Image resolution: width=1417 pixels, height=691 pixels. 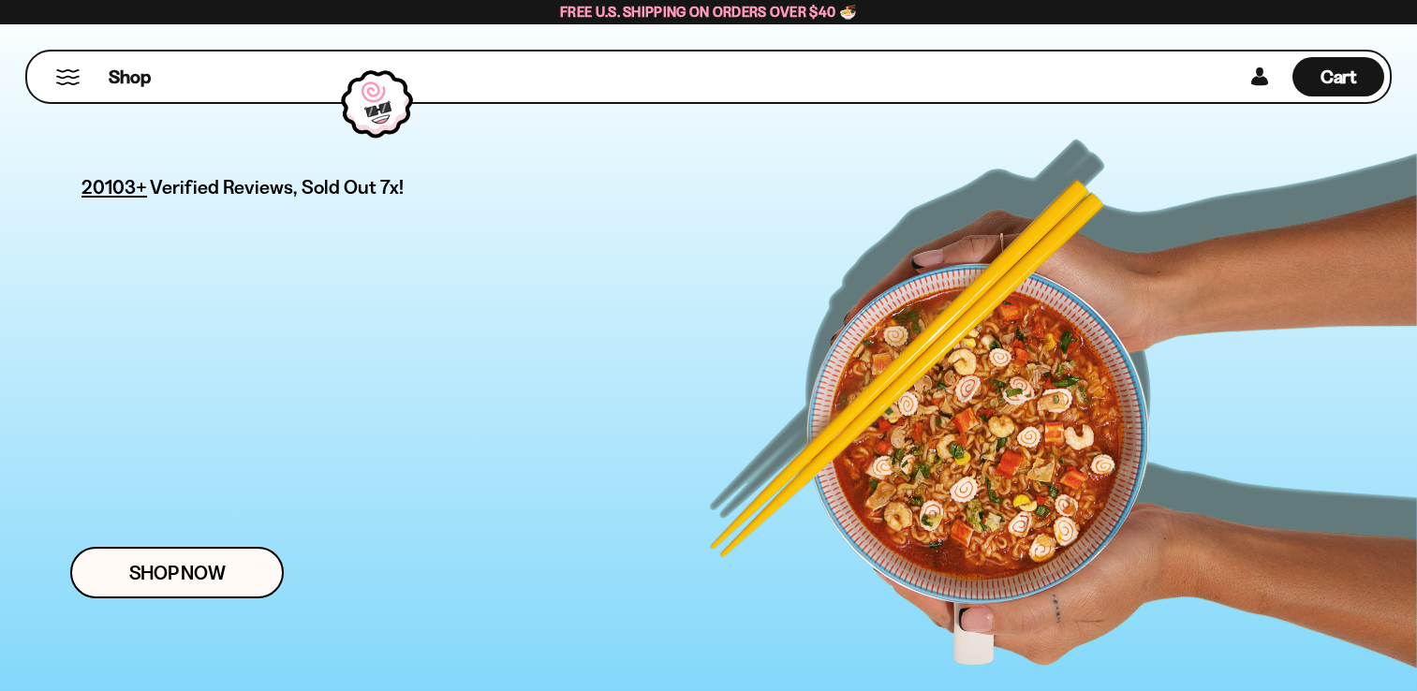 I want to click on button: Mobile Menu Trigger, so click(x=67, y=77).